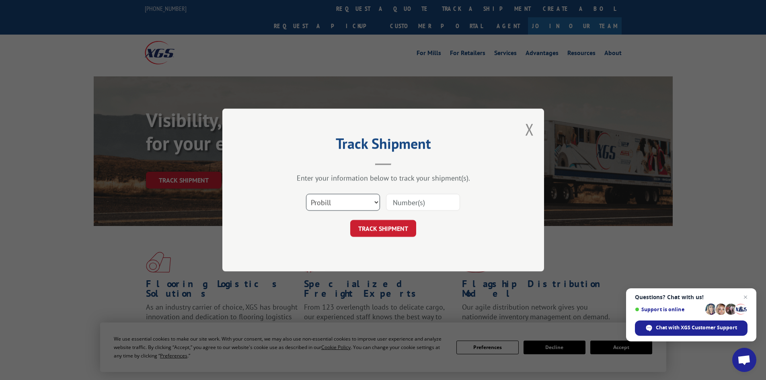  Describe the element at coordinates (383, 146) in the screenshot. I see `h2: Track Shipment` at that location.